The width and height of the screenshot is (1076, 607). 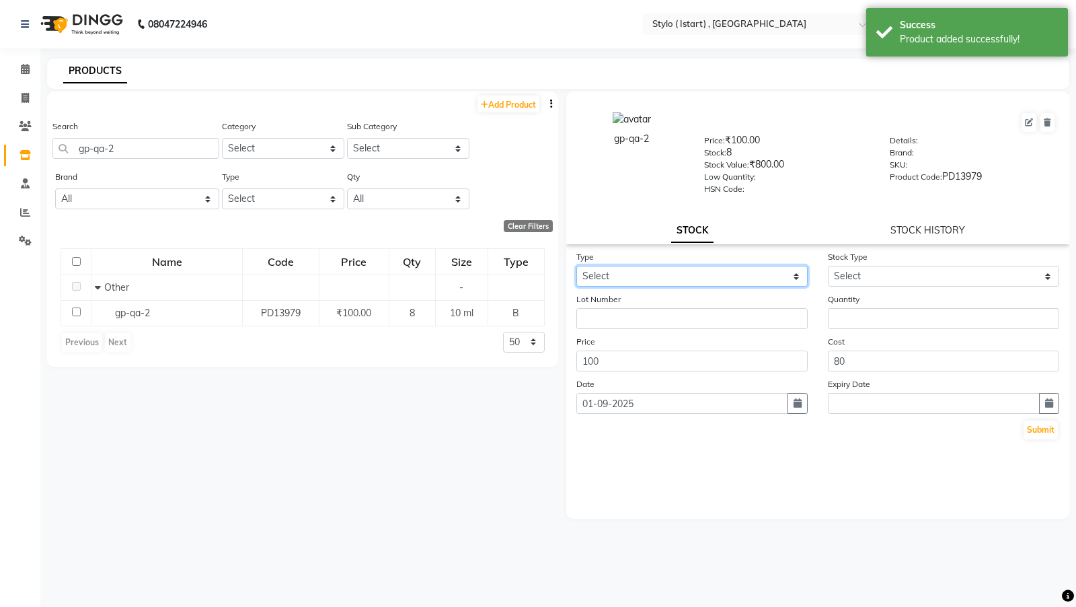 I want to click on label: Category, so click(x=239, y=126).